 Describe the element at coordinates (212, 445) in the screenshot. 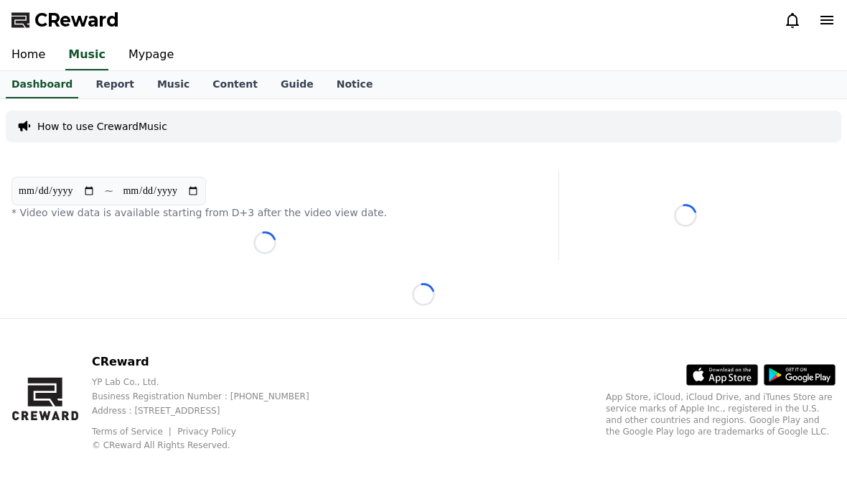

I see `p: © CReward All Rights Reserved.` at that location.